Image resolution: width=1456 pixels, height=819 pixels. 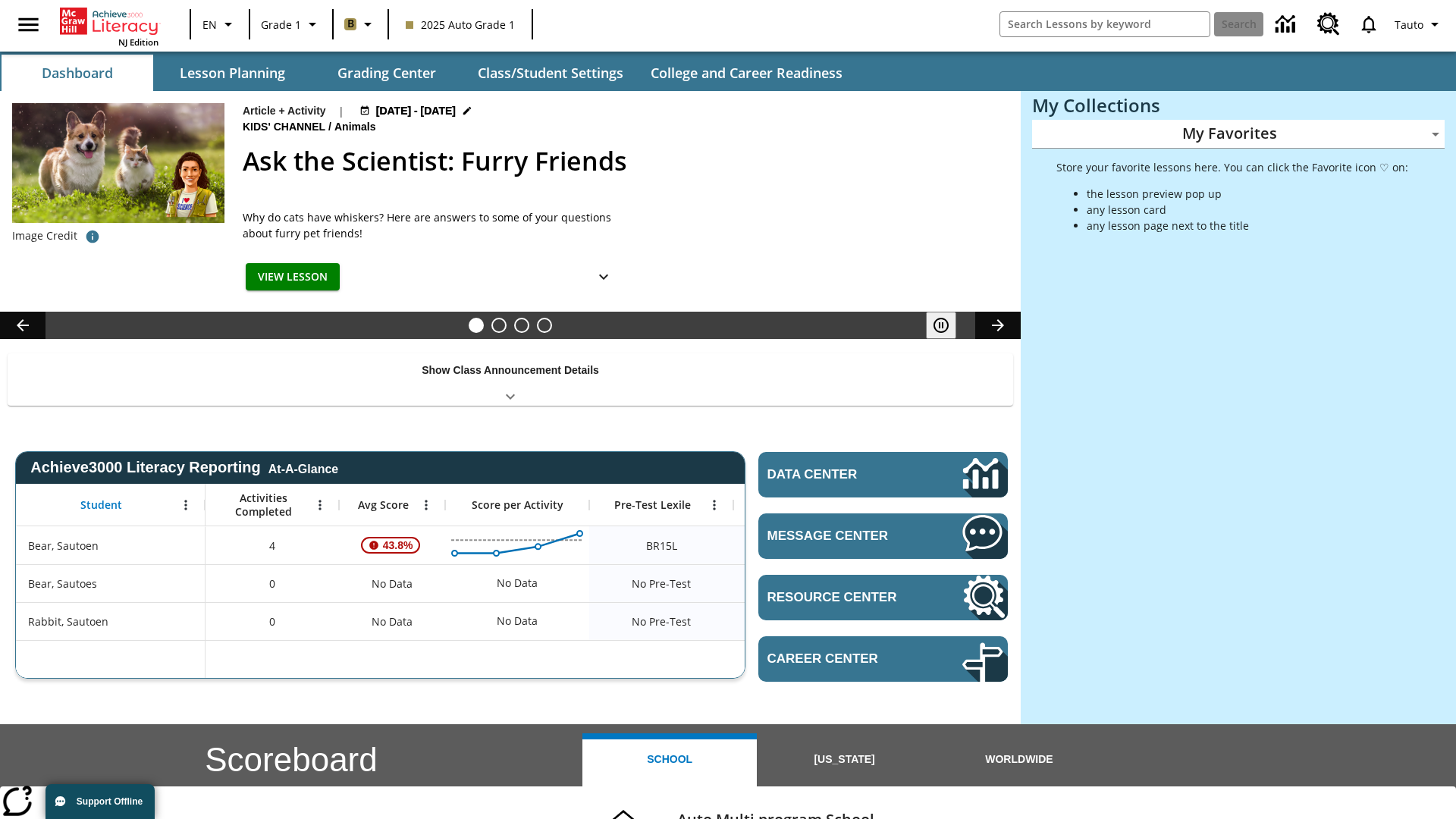 What do you see at coordinates (387, 73) in the screenshot?
I see `button: Grading Center` at bounding box center [387, 73].